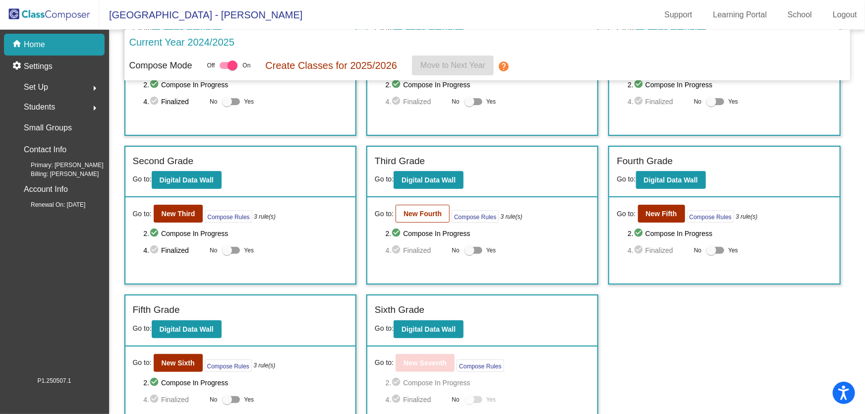  I want to click on mat-icon: home, so click(18, 45).